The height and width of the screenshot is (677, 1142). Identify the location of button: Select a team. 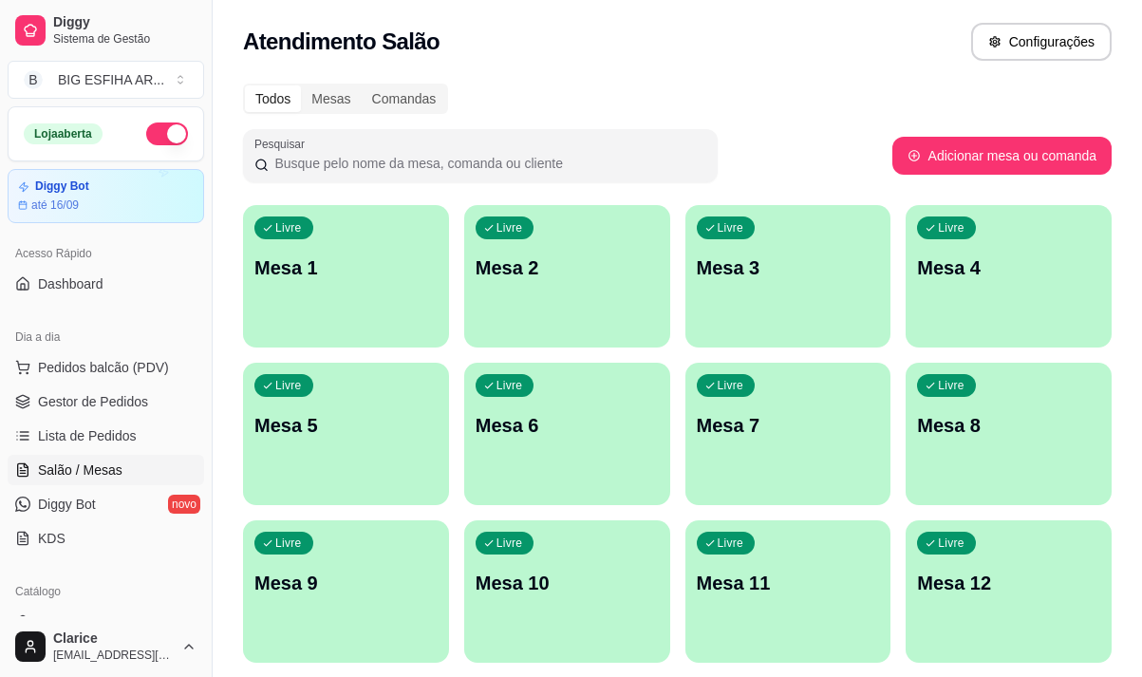
(105, 80).